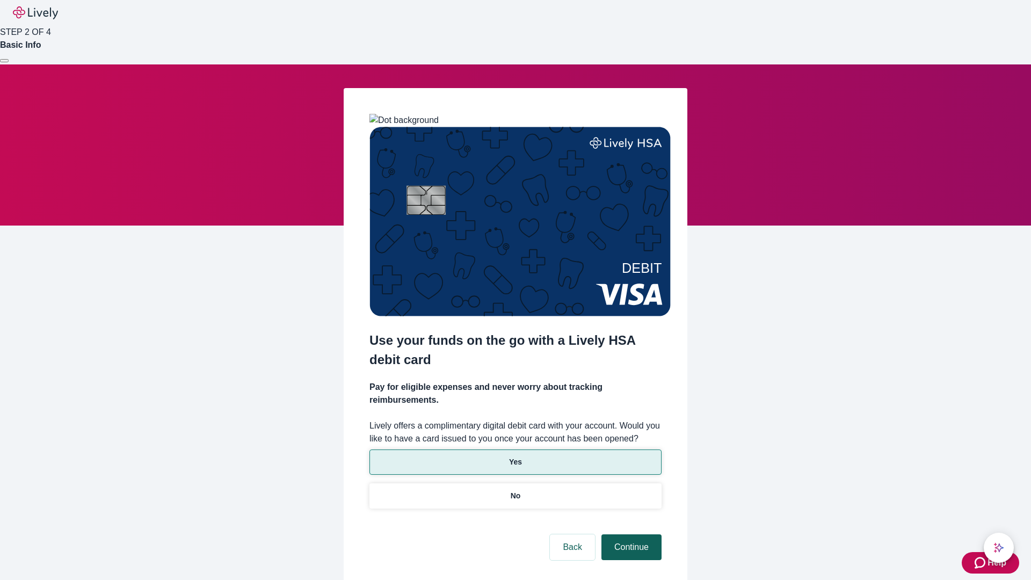 This screenshot has height=580, width=1031. What do you see at coordinates (632, 547) in the screenshot?
I see `button: Continue` at bounding box center [632, 547].